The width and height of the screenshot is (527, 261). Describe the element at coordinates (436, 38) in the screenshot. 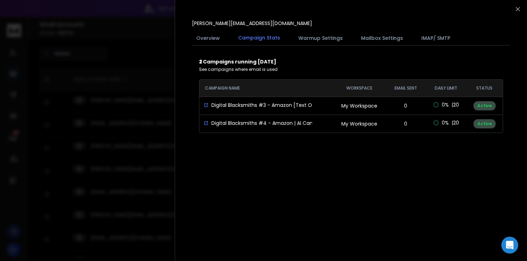

I see `button: IMAP/ SMTP` at that location.